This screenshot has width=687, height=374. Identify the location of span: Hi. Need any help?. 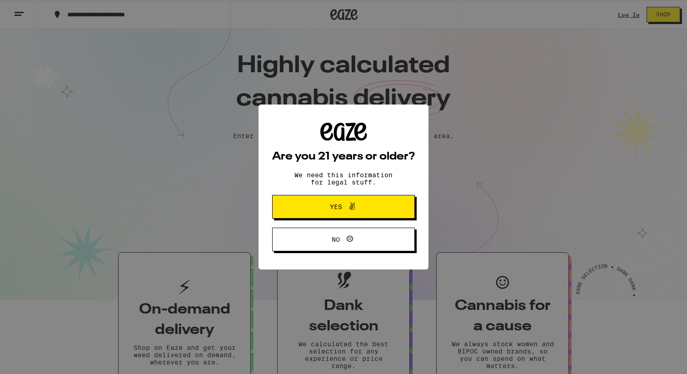
(35, 10).